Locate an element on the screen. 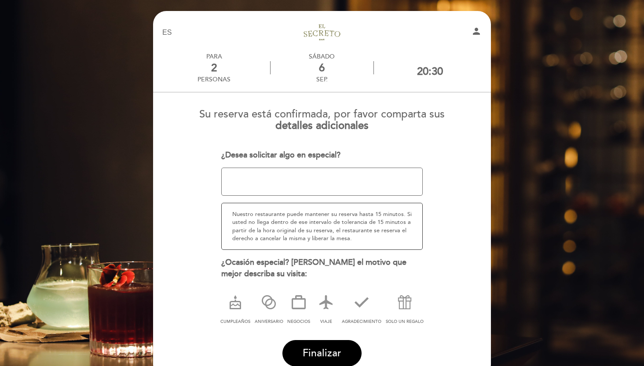 Image resolution: width=644 pixels, height=366 pixels. a: El secreto is located at coordinates (322, 33).